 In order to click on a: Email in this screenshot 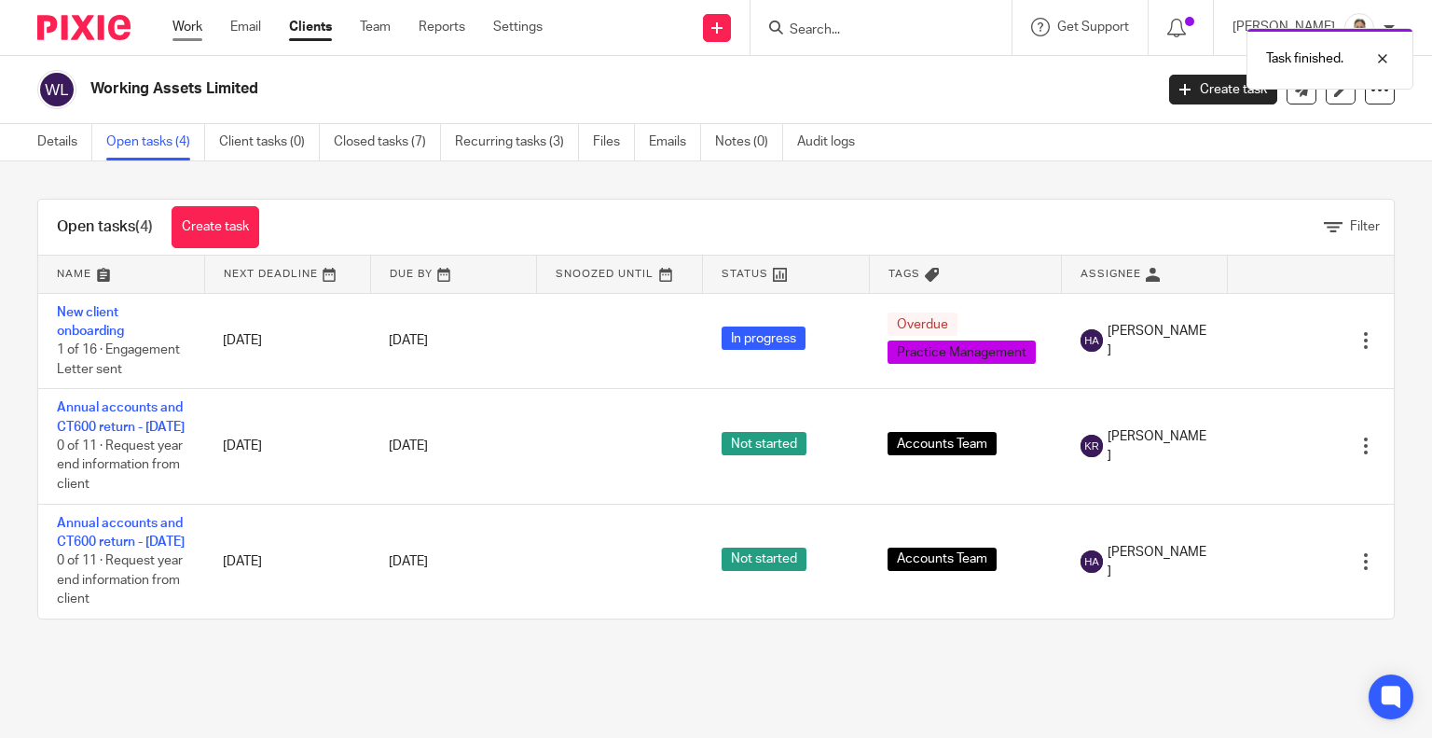, I will do `click(245, 27)`.